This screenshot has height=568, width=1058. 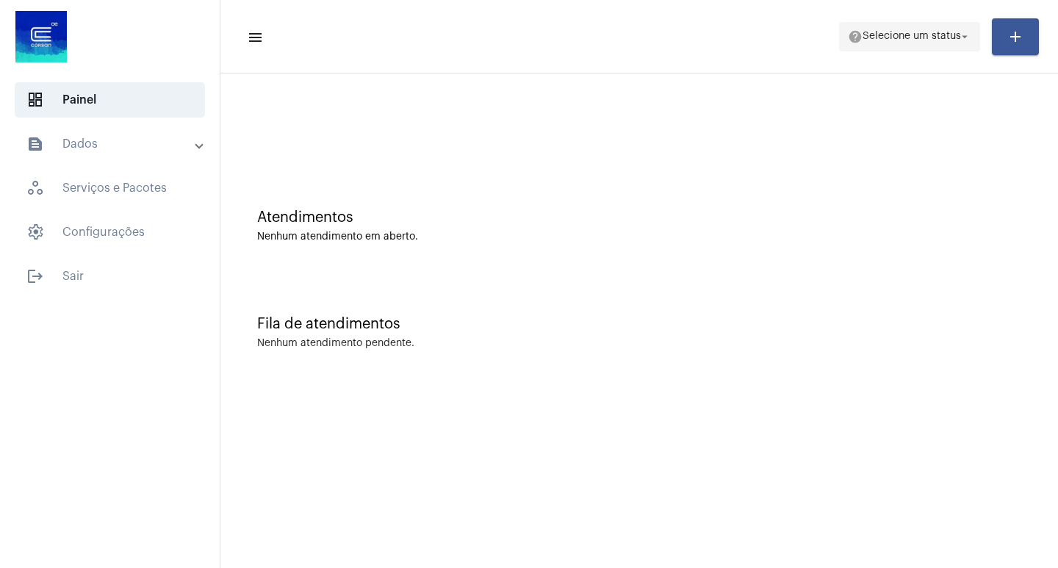 I want to click on span: Sair, so click(x=109, y=276).